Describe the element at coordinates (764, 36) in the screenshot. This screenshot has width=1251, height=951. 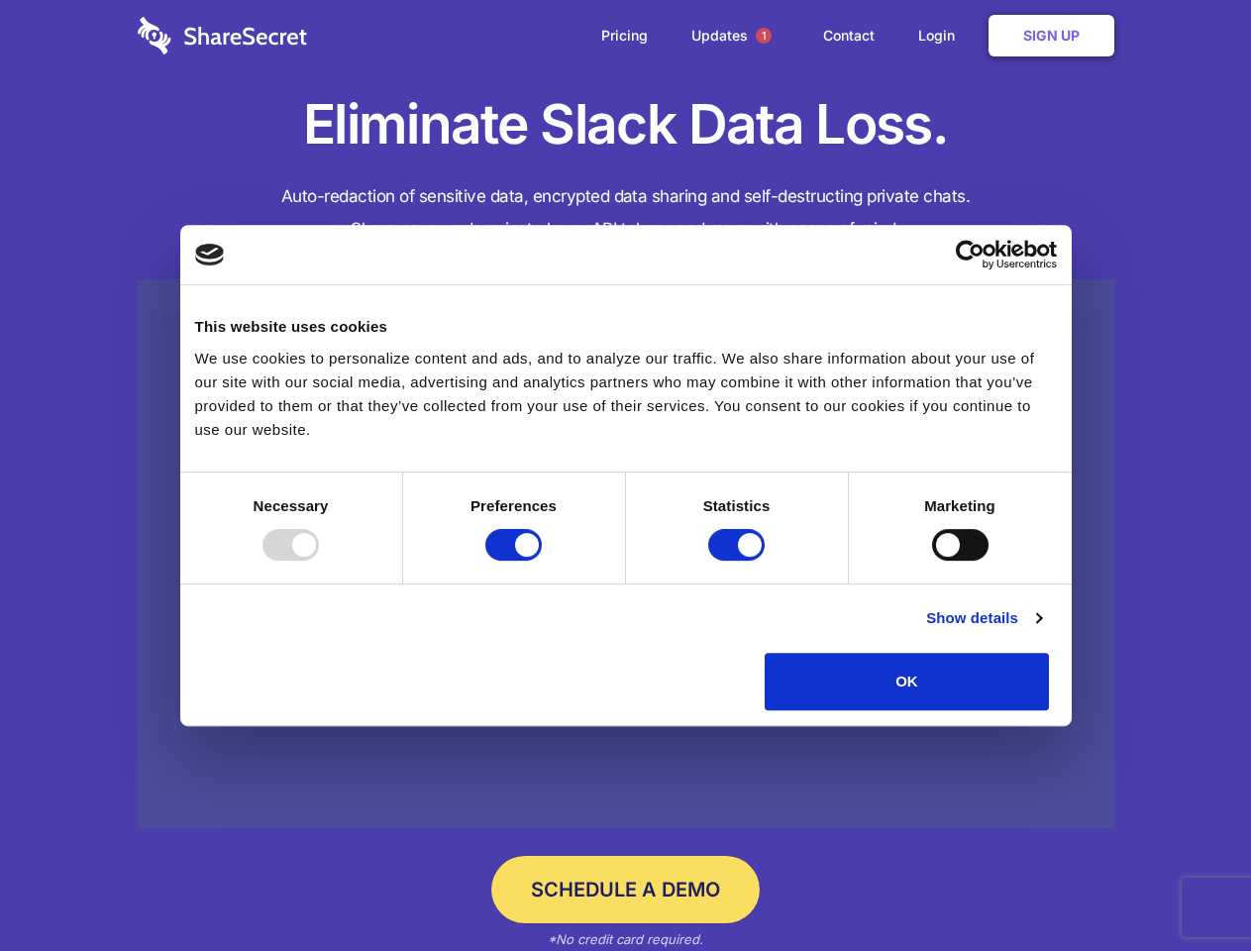
I see `span: 1` at that location.